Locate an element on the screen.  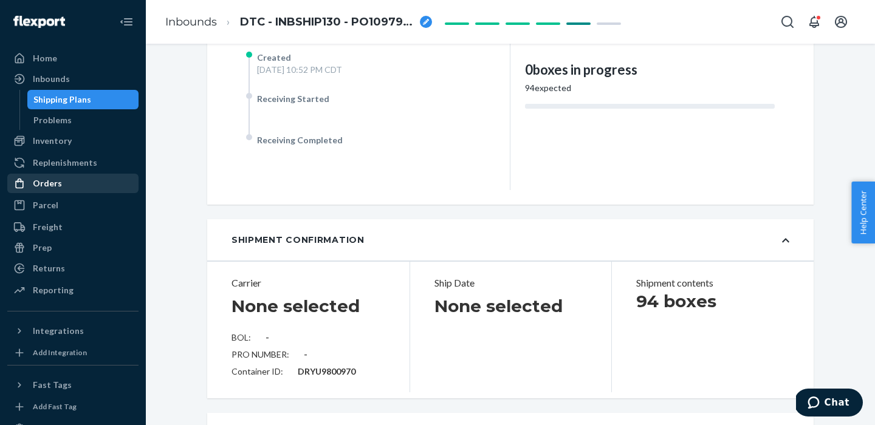
a: Freight is located at coordinates (73, 227).